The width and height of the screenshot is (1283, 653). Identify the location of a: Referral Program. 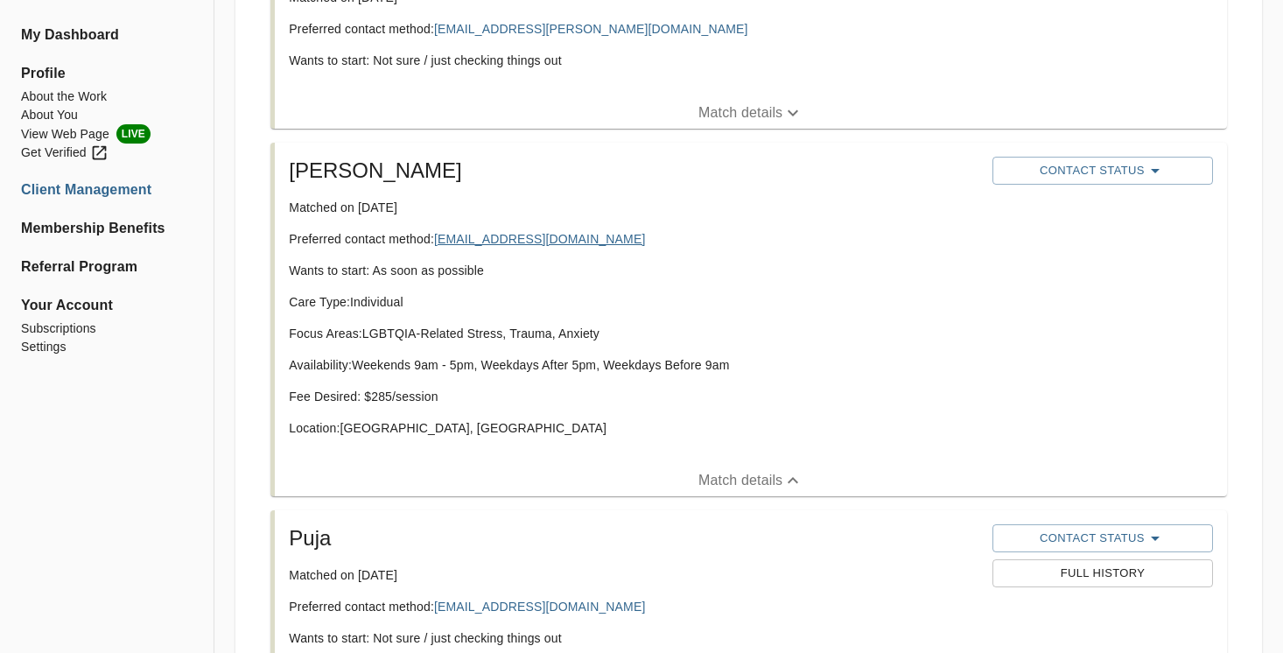
(107, 267).